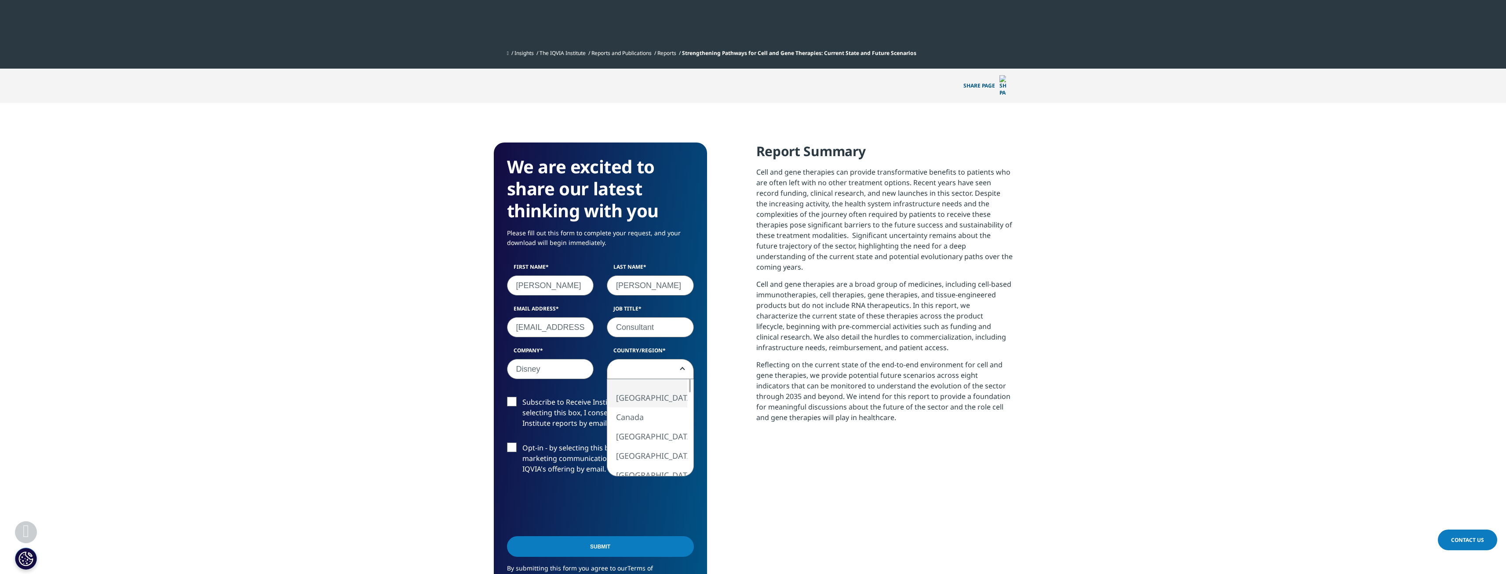  Describe the element at coordinates (884, 394) in the screenshot. I see `p: Reflecting on the current state of the end-to-end environment for cell and gene therapies, we pro...` at that location.